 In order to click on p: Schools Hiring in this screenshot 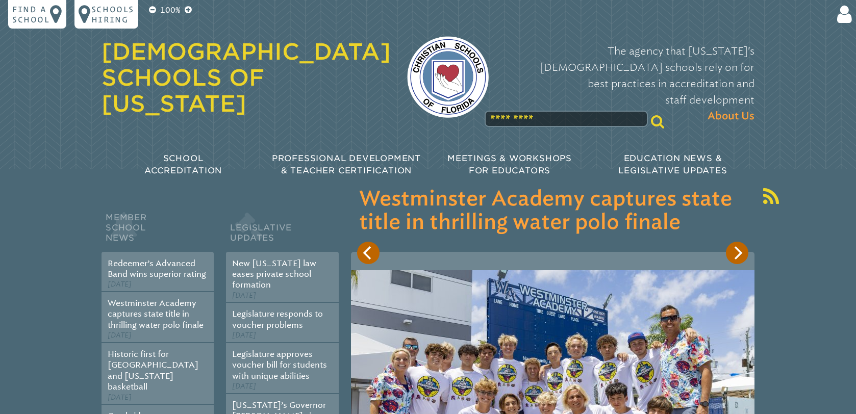, I will do `click(113, 14)`.